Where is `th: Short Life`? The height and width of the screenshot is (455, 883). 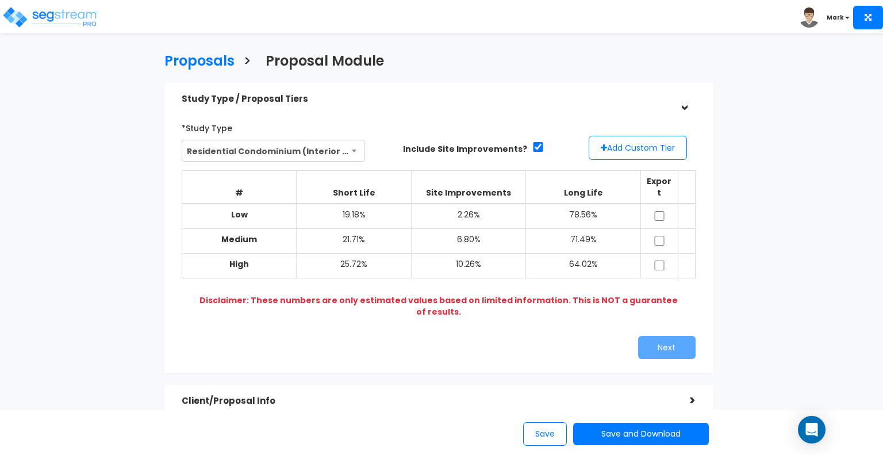
th: Short Life is located at coordinates (354, 187).